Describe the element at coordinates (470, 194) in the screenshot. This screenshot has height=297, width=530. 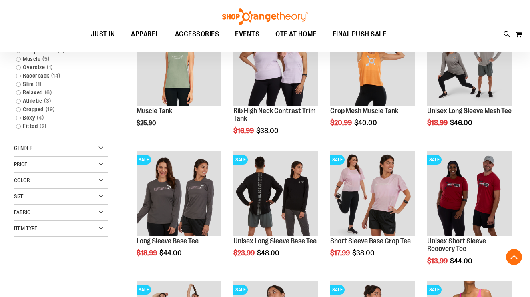
I see `img: Product image for Unisex SS Recovery Tee` at that location.